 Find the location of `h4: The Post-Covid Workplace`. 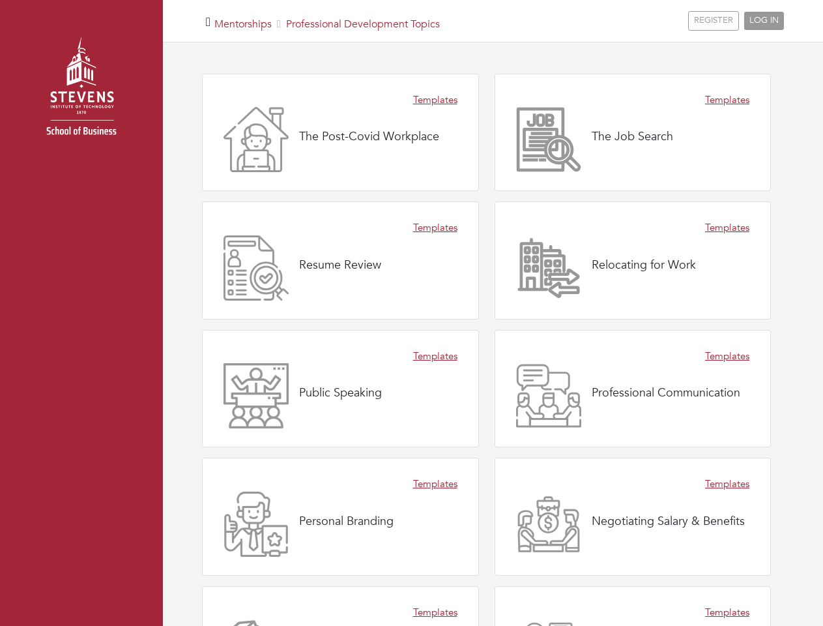

h4: The Post-Covid Workplace is located at coordinates (369, 137).